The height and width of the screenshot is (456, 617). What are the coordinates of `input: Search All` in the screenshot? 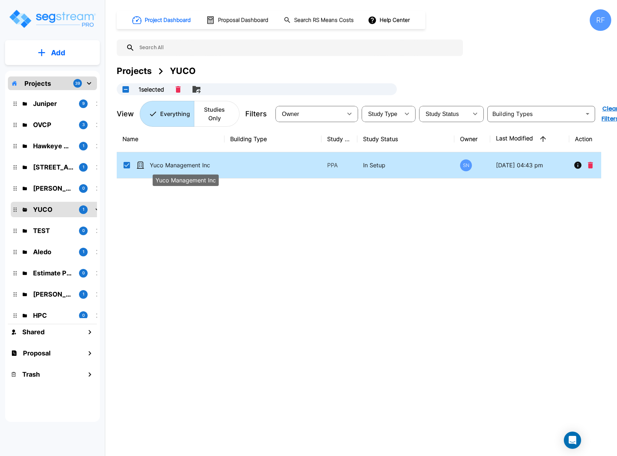 It's located at (297, 48).